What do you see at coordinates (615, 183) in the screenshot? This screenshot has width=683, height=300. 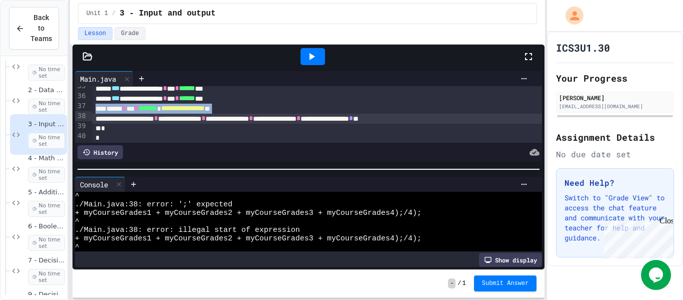 I see `h3: Need Help?` at bounding box center [615, 183].